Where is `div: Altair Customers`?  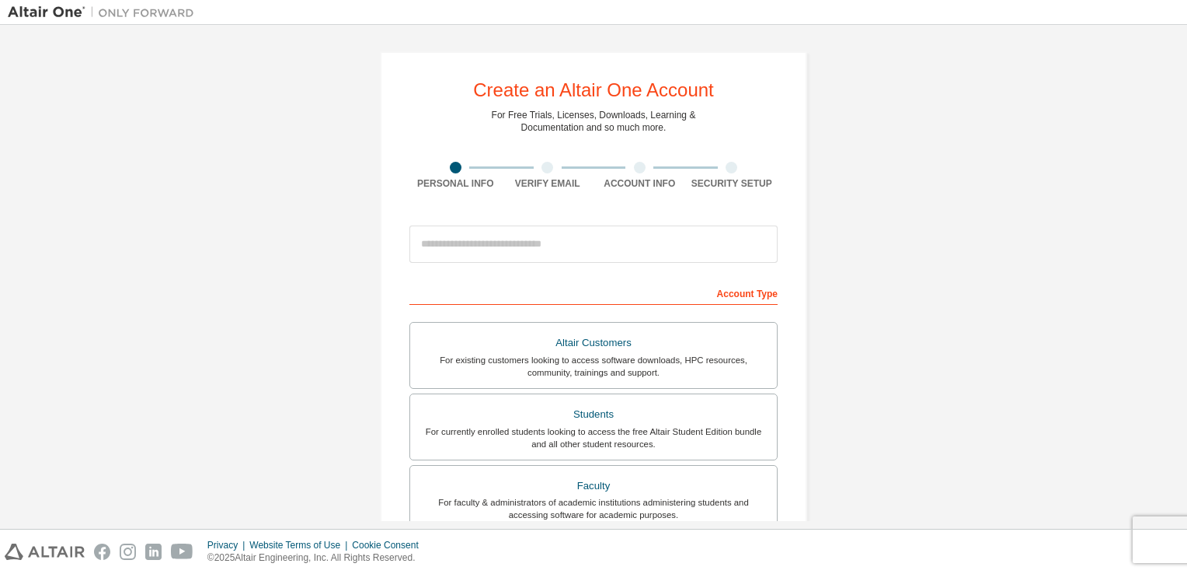 div: Altair Customers is located at coordinates (594, 343).